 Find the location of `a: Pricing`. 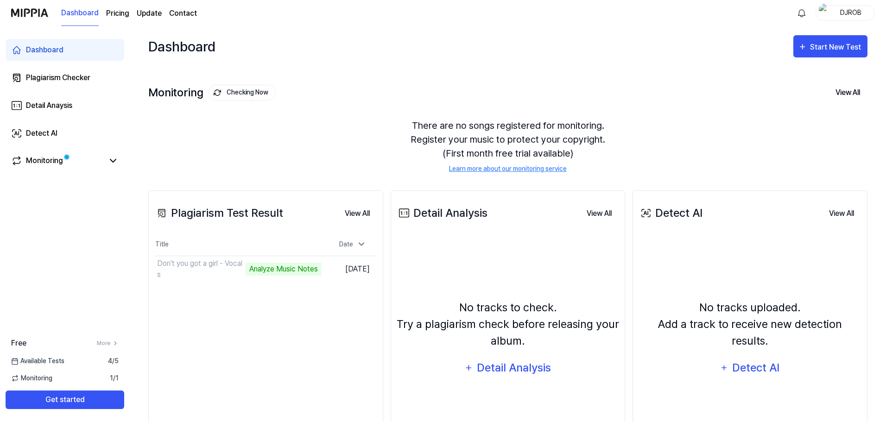

a: Pricing is located at coordinates (118, 13).